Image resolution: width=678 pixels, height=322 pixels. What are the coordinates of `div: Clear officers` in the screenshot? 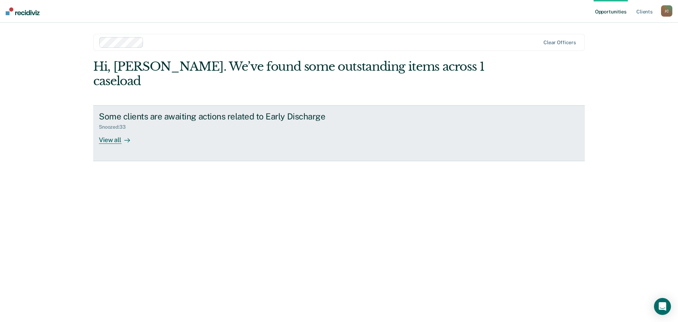 It's located at (560, 42).